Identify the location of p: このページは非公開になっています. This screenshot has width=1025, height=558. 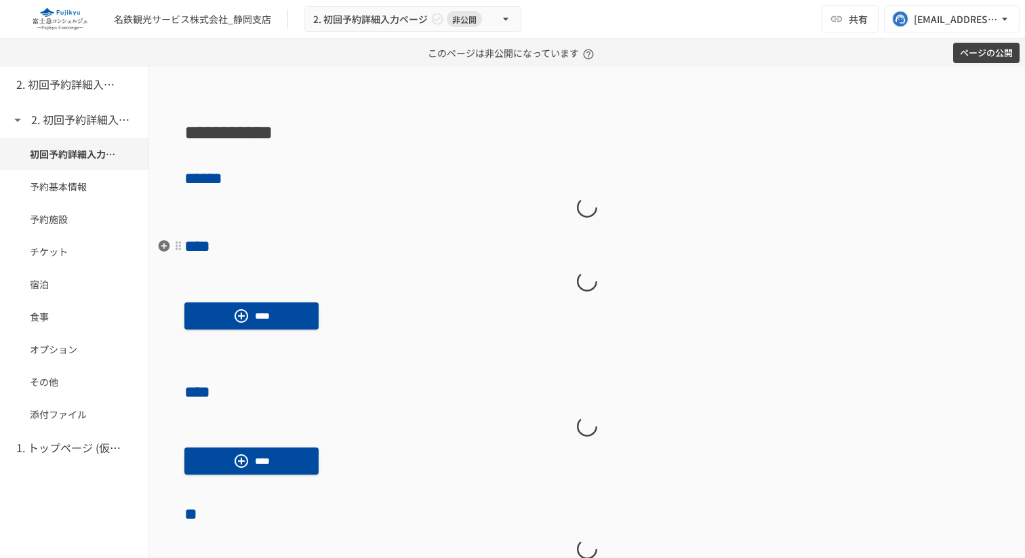
(513, 53).